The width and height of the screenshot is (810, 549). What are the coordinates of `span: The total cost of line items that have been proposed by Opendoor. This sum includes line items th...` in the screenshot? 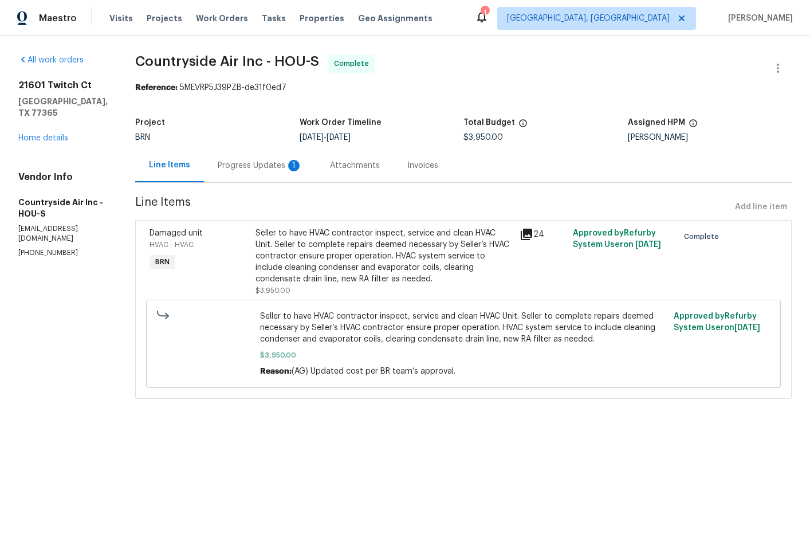 It's located at (523, 126).